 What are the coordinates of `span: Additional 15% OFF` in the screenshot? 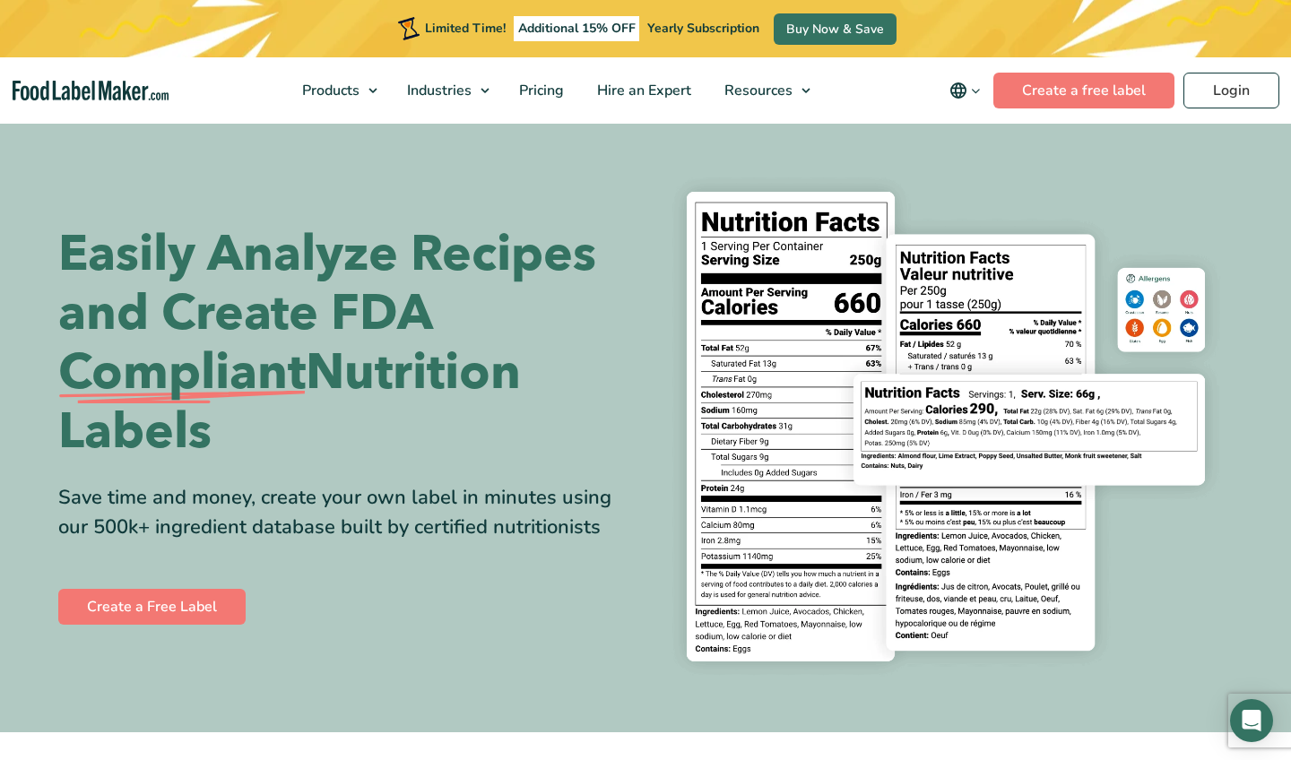 It's located at (577, 29).